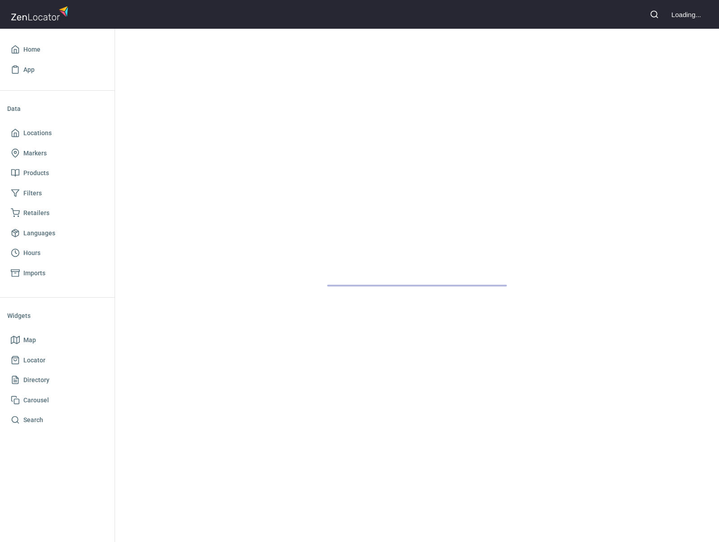  What do you see at coordinates (32, 193) in the screenshot?
I see `span: Filters` at bounding box center [32, 193].